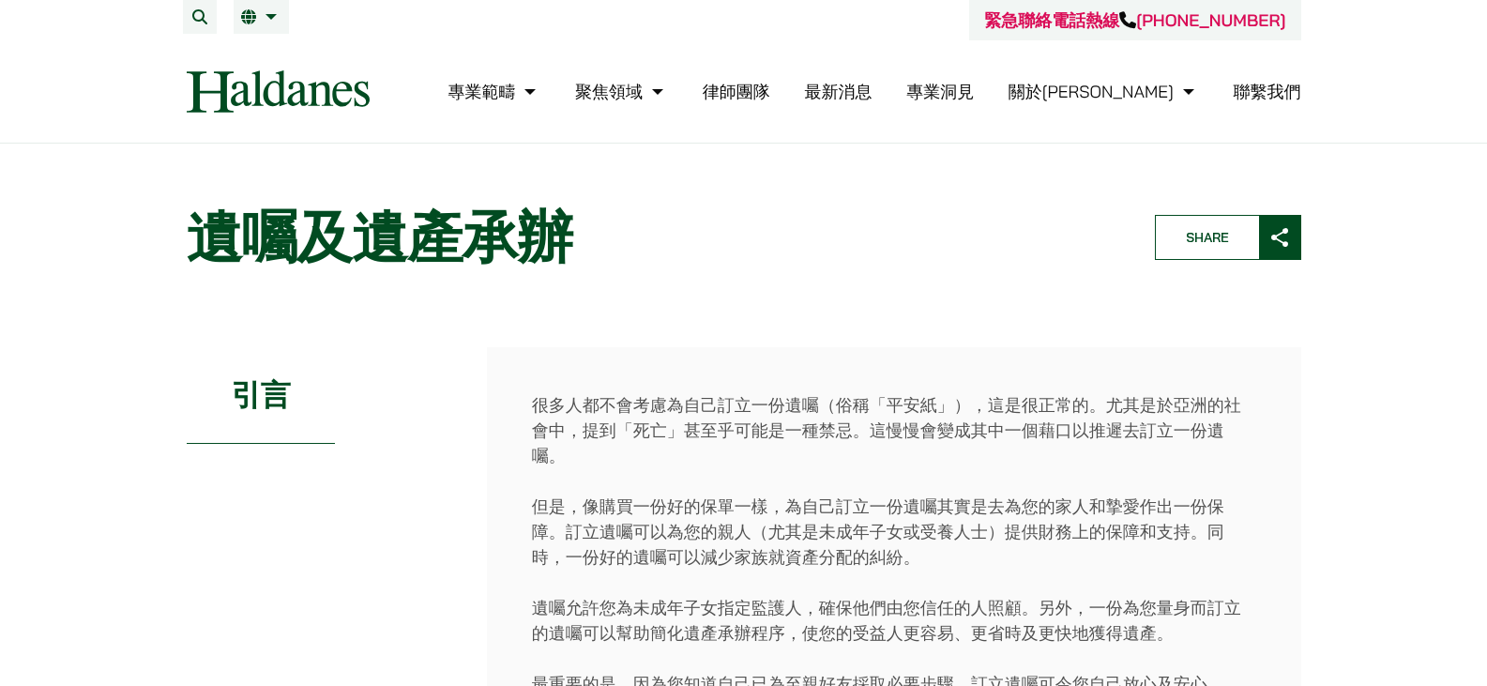  I want to click on img: Logo of Haldanes, so click(278, 91).